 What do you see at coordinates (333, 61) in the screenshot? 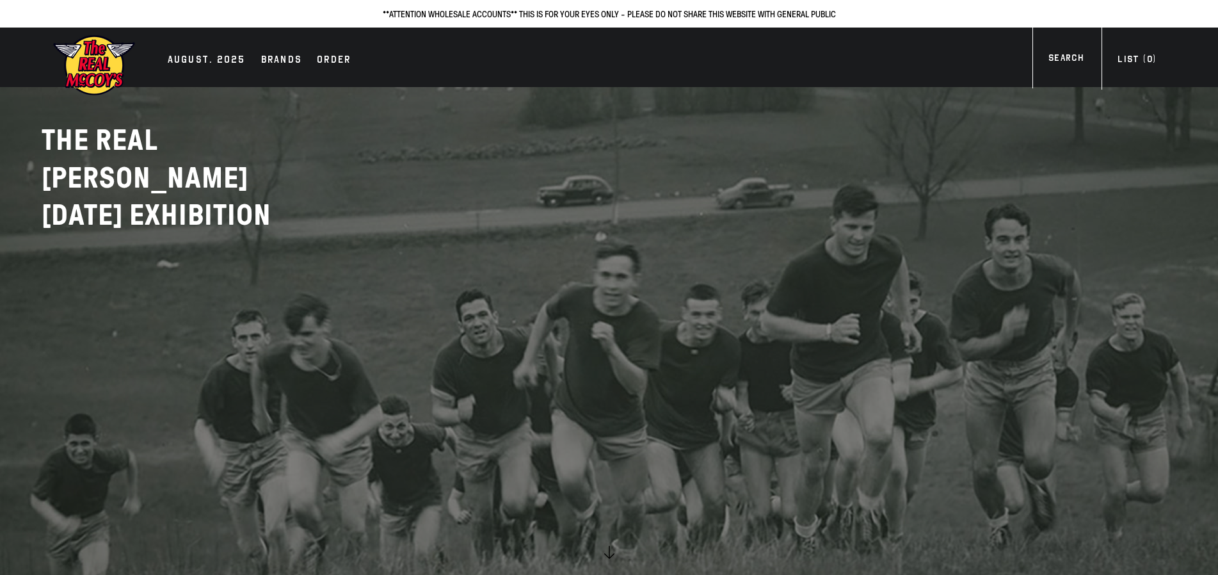
I see `div: Order` at bounding box center [333, 61].